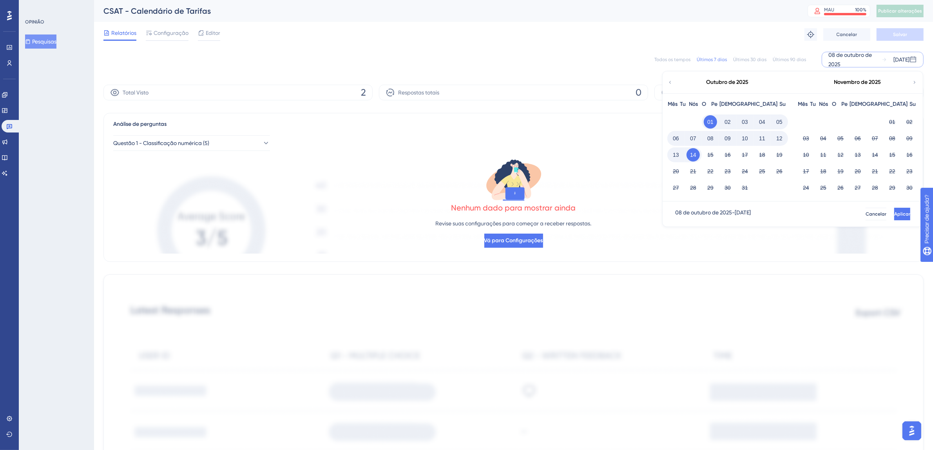 The height and width of the screenshot is (450, 933). I want to click on font: Tu, so click(813, 104).